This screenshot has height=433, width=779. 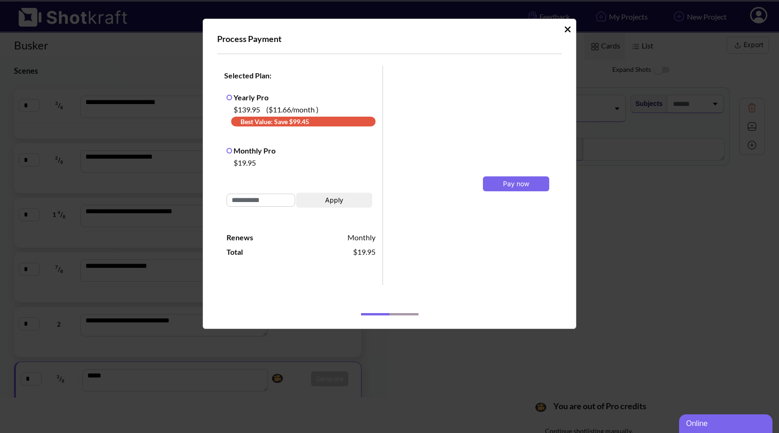 I want to click on span: Pay now, so click(x=516, y=183).